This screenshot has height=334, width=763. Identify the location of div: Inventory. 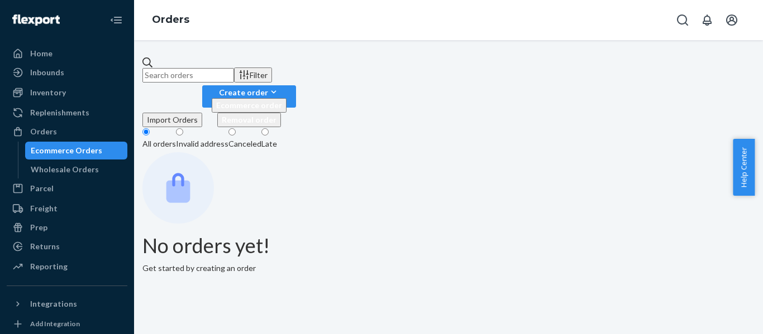
(48, 93).